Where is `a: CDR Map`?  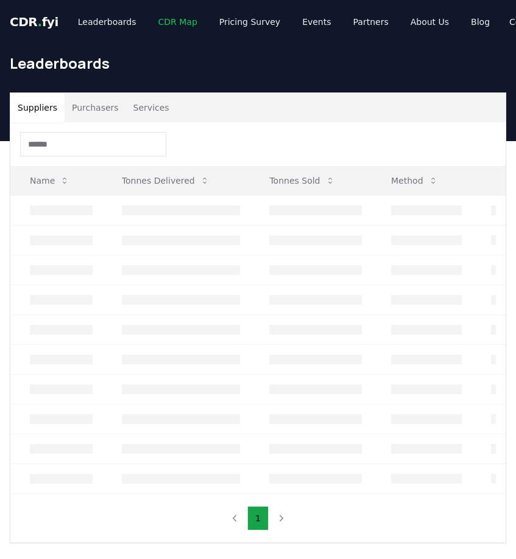 a: CDR Map is located at coordinates (178, 22).